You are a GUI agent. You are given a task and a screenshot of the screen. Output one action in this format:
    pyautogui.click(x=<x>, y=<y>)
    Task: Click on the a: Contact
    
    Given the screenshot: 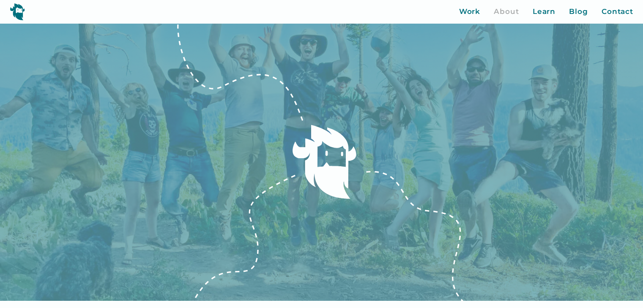 What is the action you would take?
    pyautogui.click(x=617, y=12)
    